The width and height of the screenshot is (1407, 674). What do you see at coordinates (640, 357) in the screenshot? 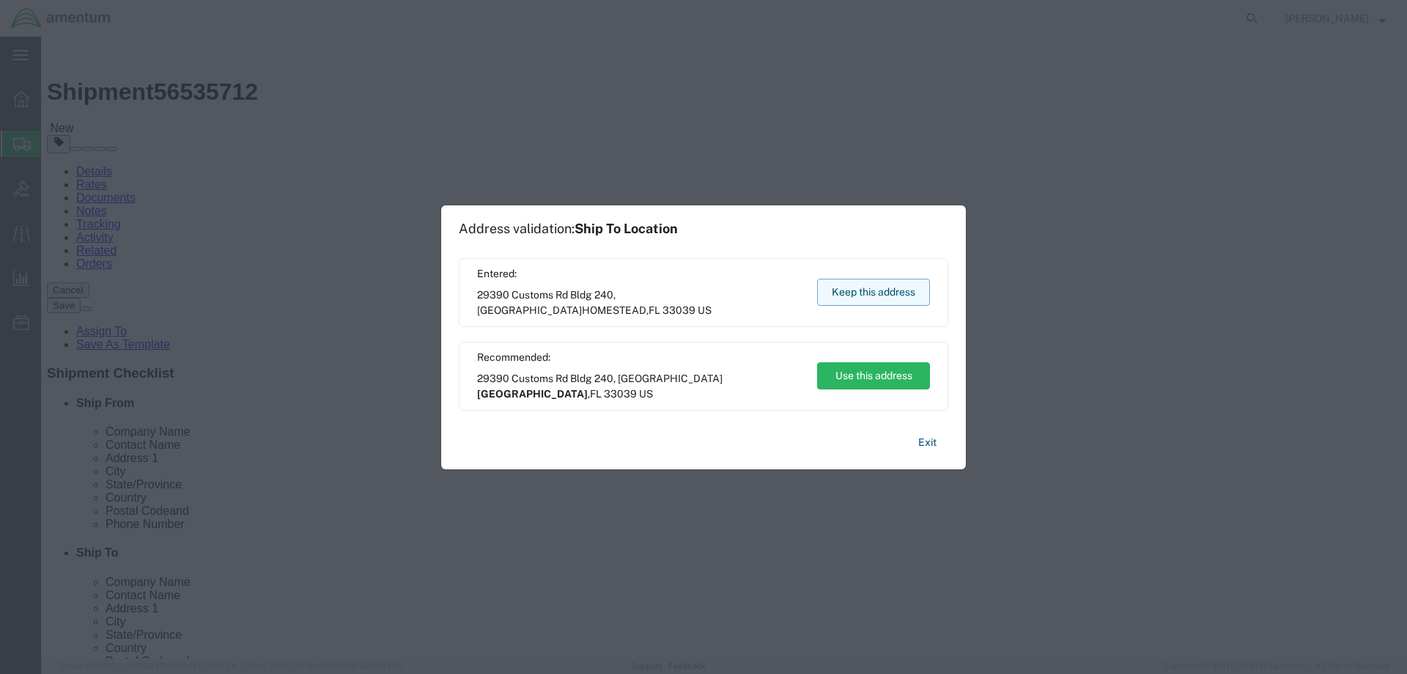
I see `span: Recommended:` at bounding box center [640, 357].